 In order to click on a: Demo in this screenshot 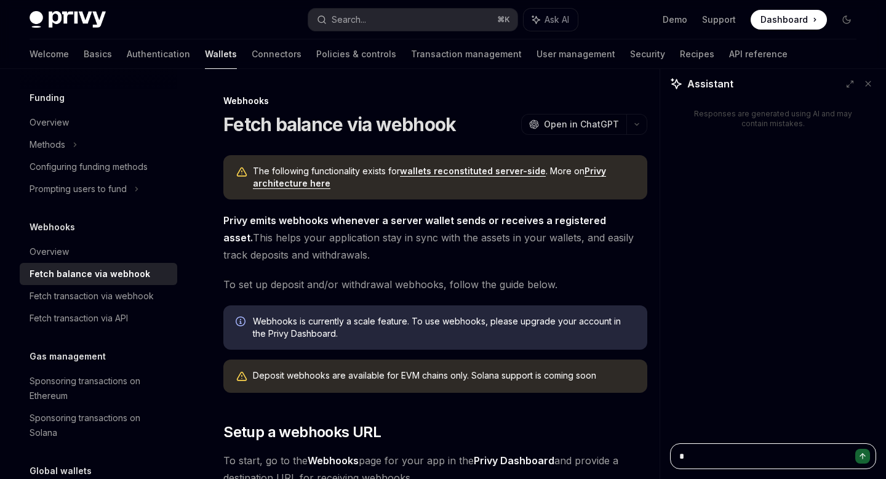, I will do `click(675, 20)`.